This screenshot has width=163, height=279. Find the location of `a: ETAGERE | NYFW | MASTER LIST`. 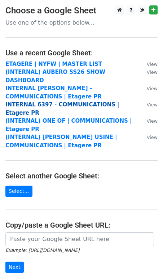

a: ETAGERE | NYFW | MASTER LIST is located at coordinates (54, 64).